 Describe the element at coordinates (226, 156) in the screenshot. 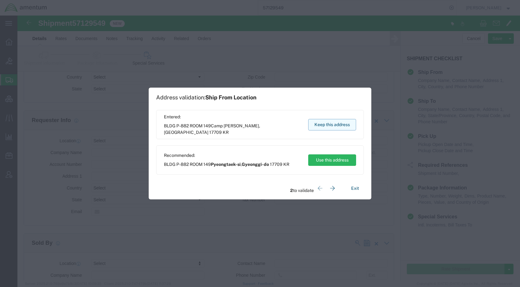

I see `span: Recommended:` at that location.